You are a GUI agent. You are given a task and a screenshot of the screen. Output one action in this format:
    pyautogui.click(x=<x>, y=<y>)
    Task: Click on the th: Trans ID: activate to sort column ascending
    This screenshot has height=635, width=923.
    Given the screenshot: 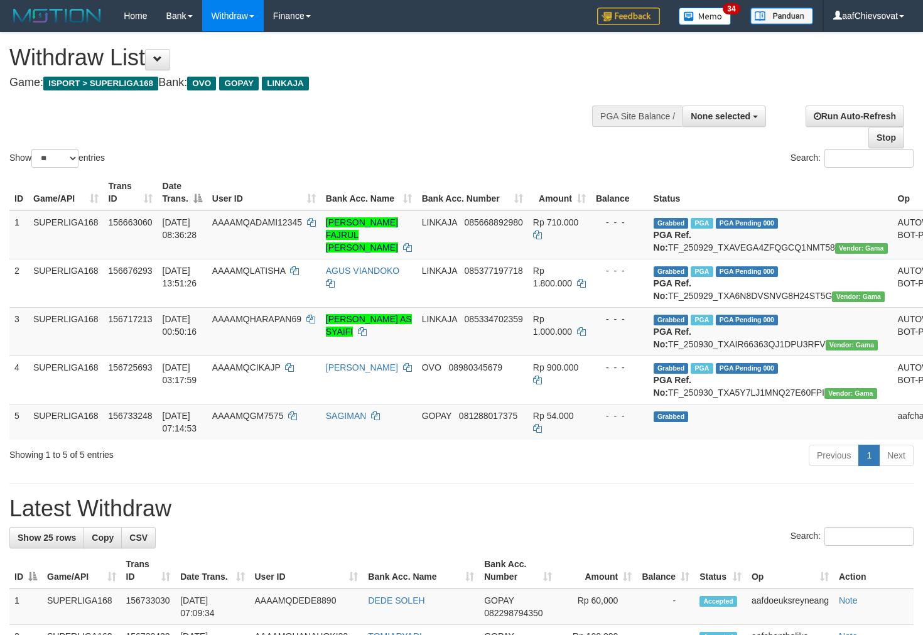 What is the action you would take?
    pyautogui.click(x=131, y=192)
    